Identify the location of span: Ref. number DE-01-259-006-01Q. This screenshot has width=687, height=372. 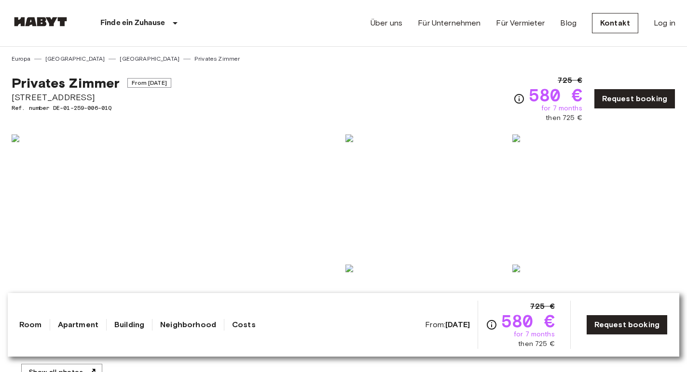
(91, 108).